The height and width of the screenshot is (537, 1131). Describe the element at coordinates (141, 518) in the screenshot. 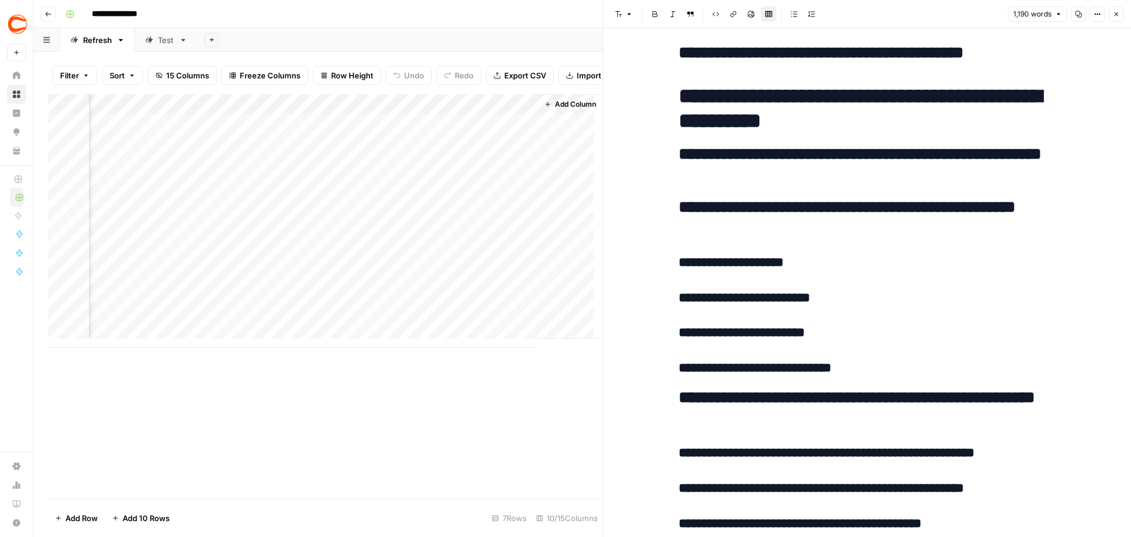

I see `button: Add 10 Rows` at that location.